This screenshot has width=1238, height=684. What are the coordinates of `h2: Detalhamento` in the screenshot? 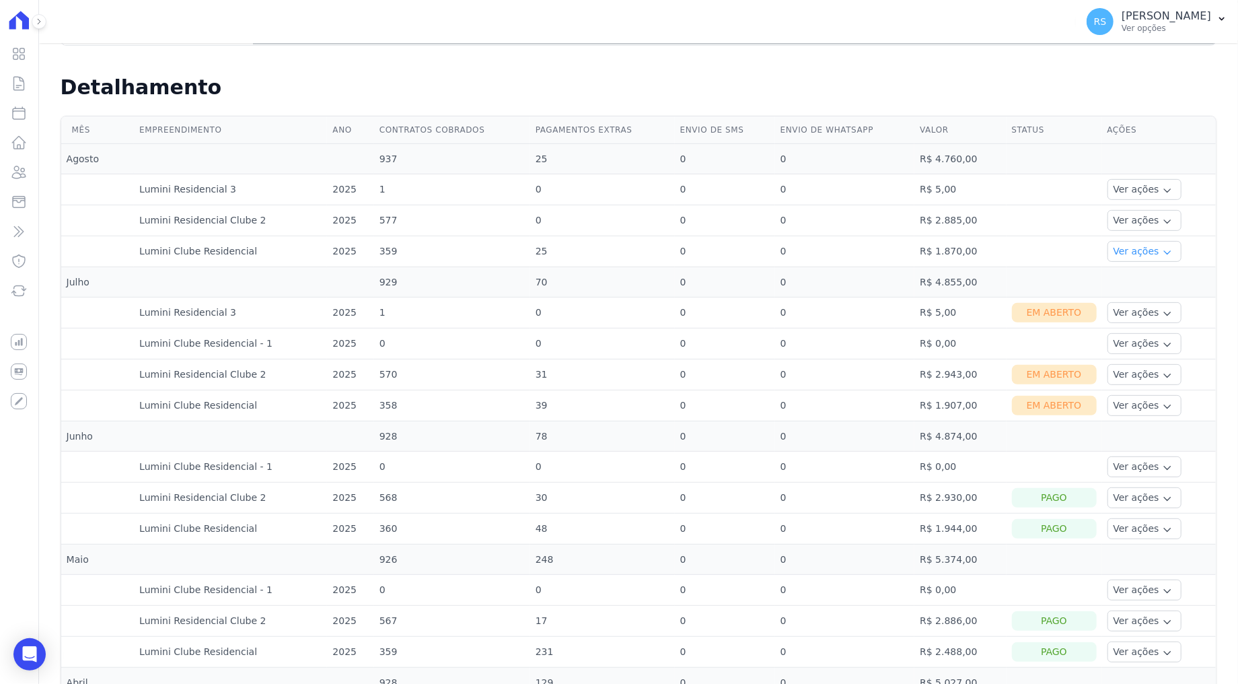 It's located at (639, 87).